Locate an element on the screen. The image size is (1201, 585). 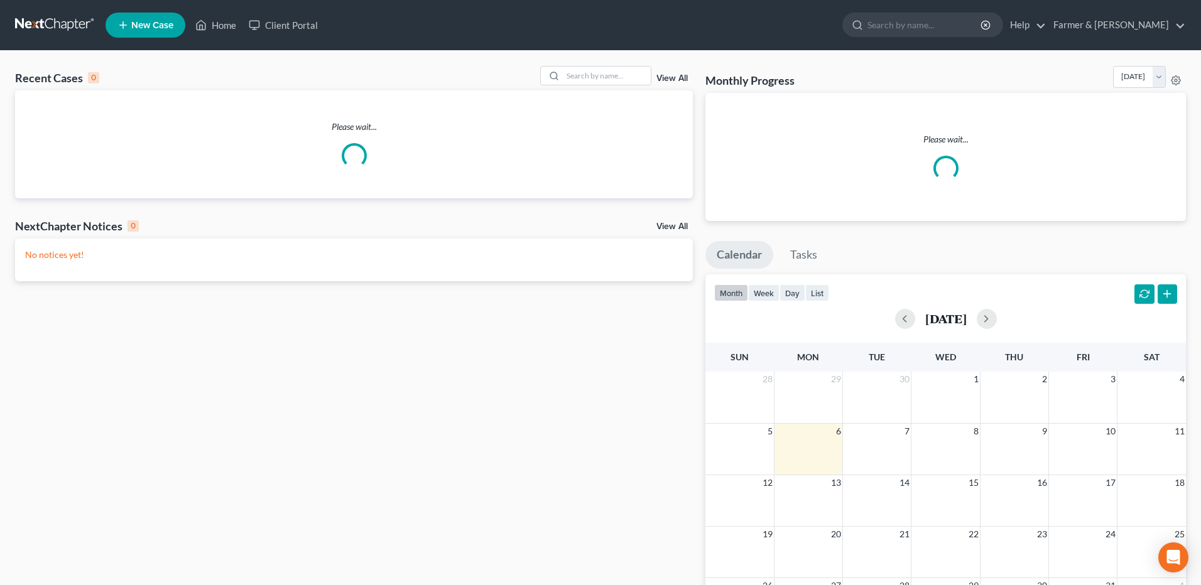
span: 7 is located at coordinates (907, 431).